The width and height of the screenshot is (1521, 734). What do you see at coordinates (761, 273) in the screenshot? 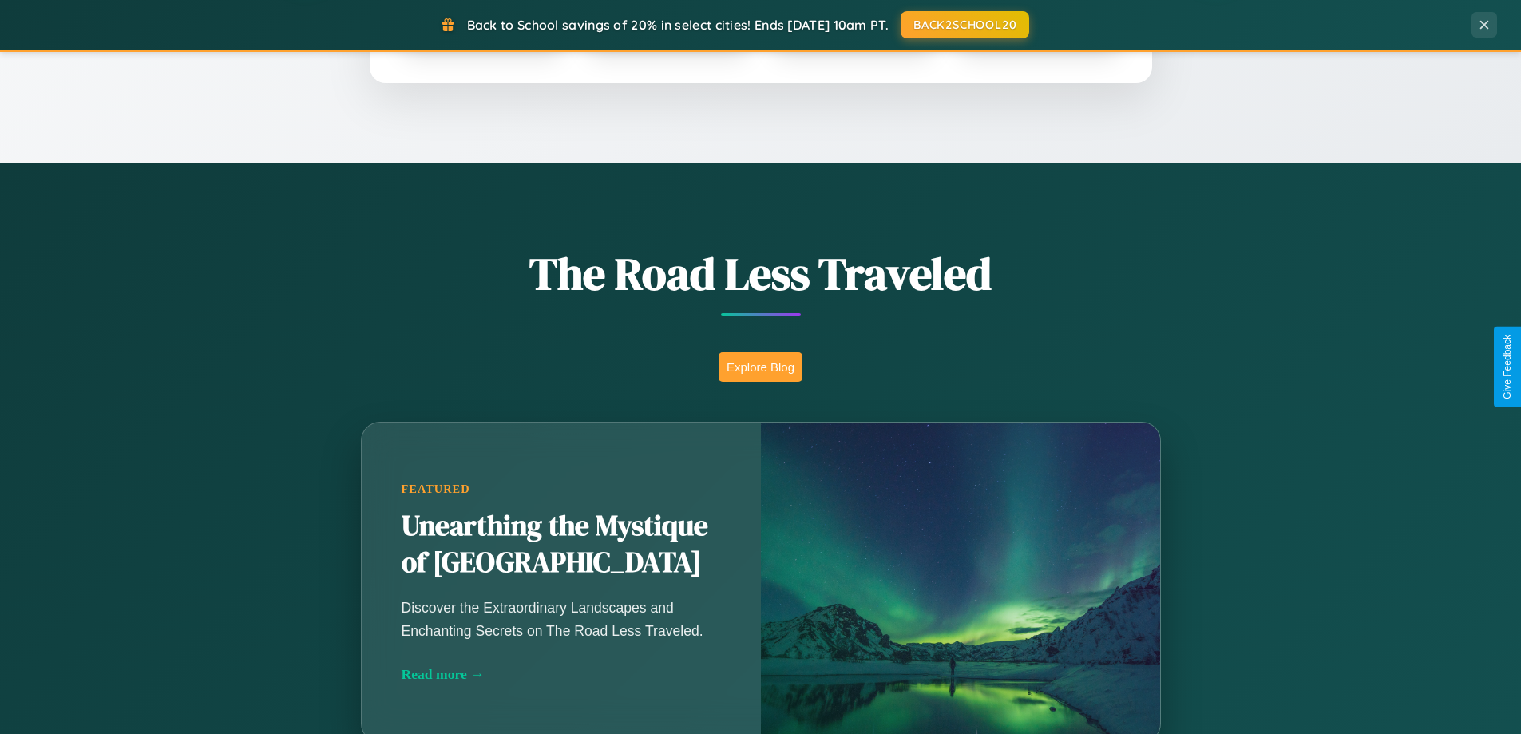
I see `h1: The Road Less Traveled` at bounding box center [761, 273].